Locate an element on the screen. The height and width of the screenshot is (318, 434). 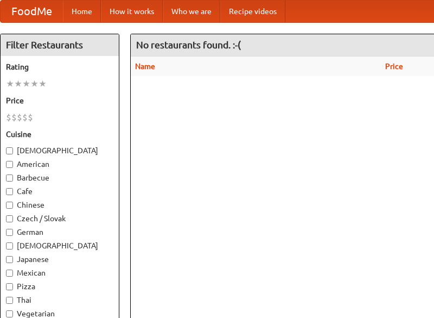
h5: Price is located at coordinates (60, 100).